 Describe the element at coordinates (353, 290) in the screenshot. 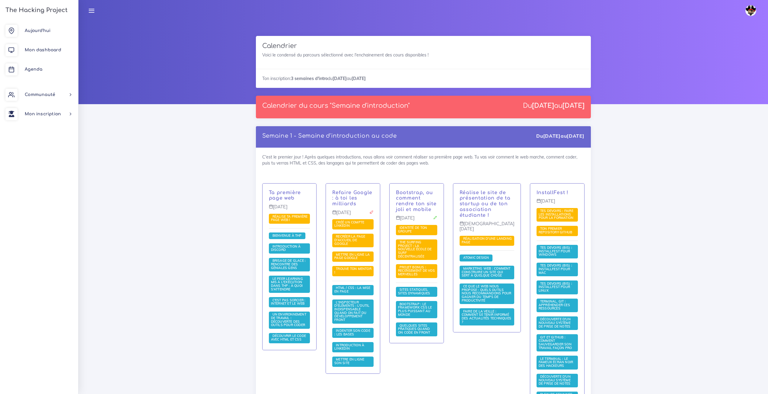

I see `span: Maintenant que tu sais faire des pages basiques, nous allons te montrer comment faire de la mise ...` at that location.